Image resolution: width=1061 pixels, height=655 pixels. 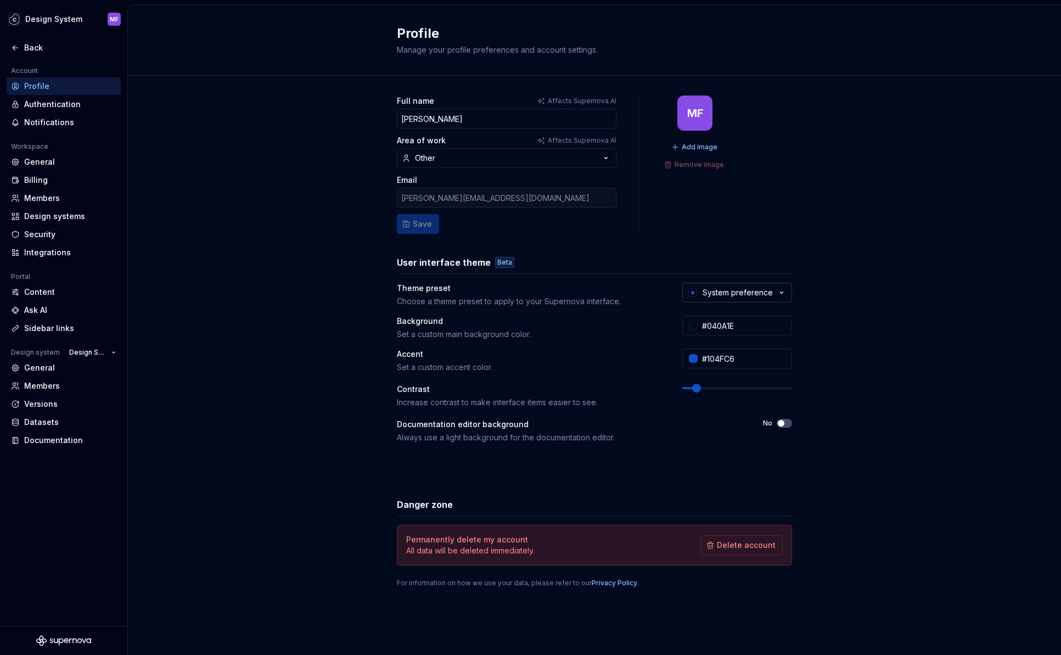 What do you see at coordinates (70, 86) in the screenshot?
I see `div: Profile` at bounding box center [70, 86].